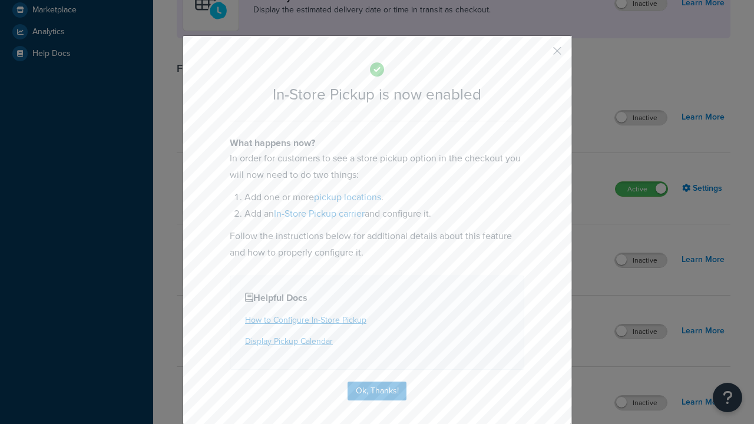 Image resolution: width=754 pixels, height=424 pixels. What do you see at coordinates (377, 143) in the screenshot?
I see `h4: What happens now?` at bounding box center [377, 143].